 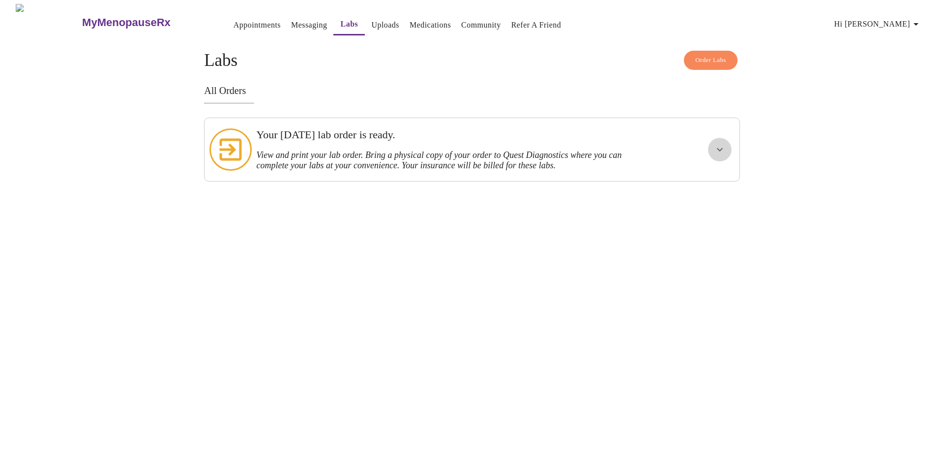 What do you see at coordinates (711, 60) in the screenshot?
I see `span: Order Labs` at bounding box center [711, 60].